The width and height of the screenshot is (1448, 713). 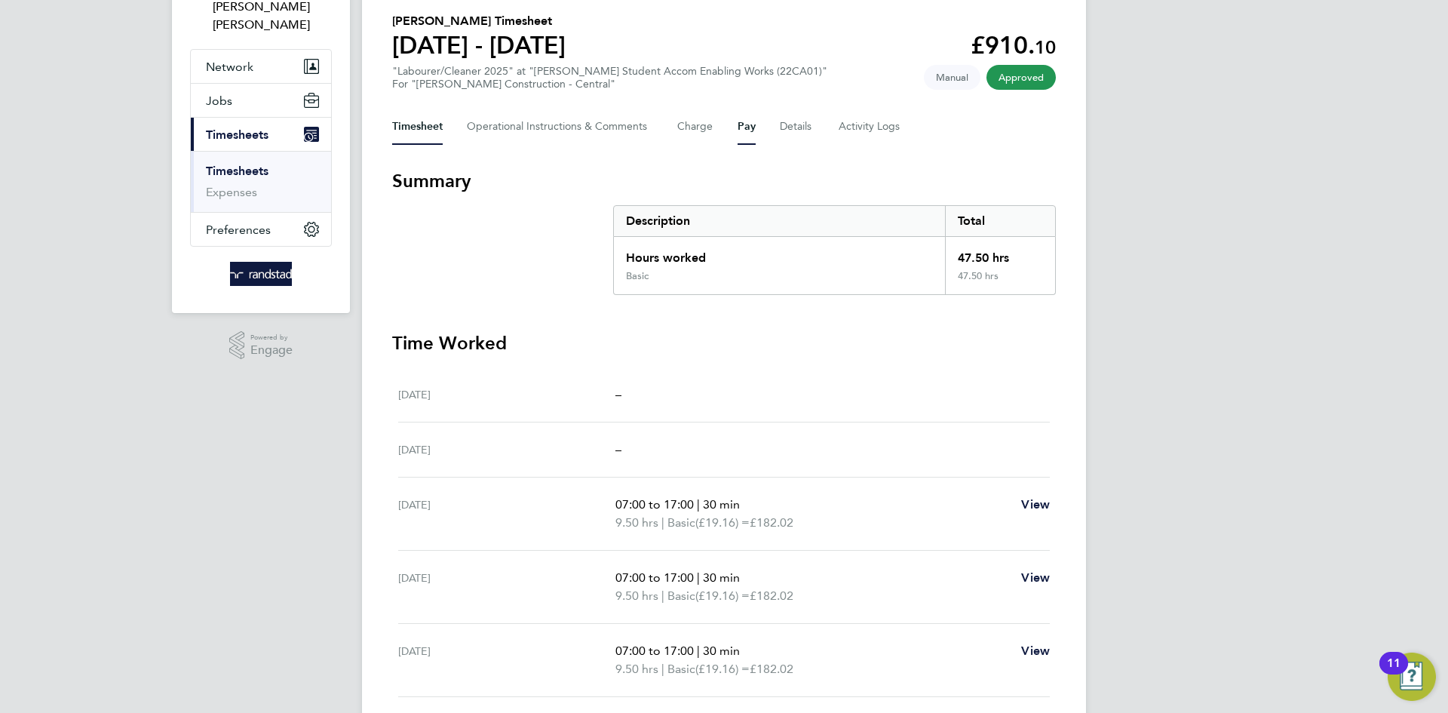 I want to click on div: Total, so click(x=1000, y=221).